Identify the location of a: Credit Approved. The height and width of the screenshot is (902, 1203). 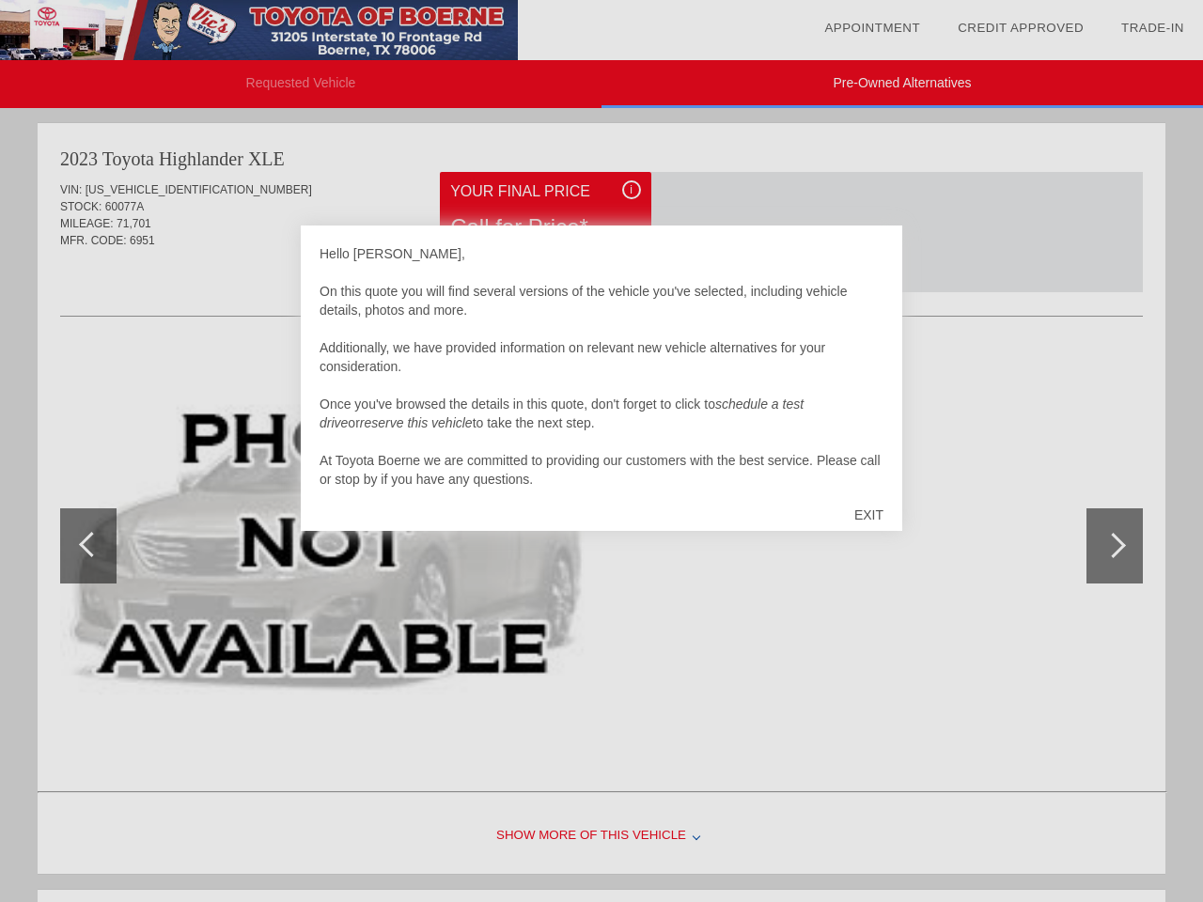
(1020, 27).